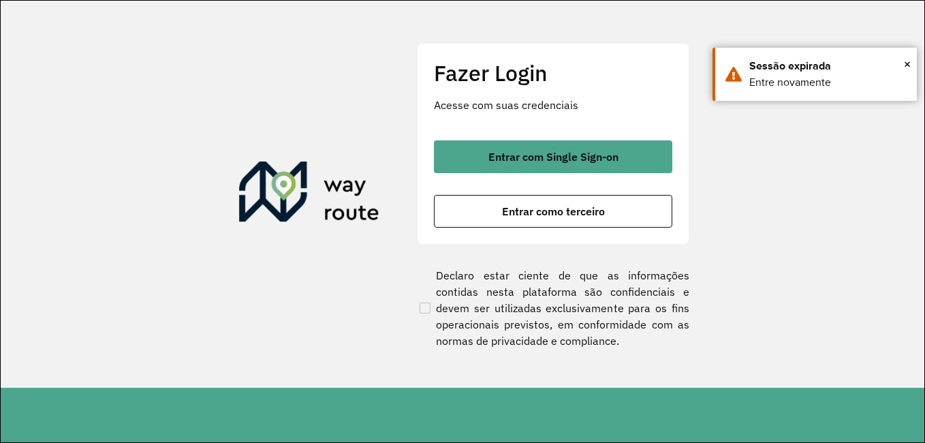 Image resolution: width=925 pixels, height=443 pixels. I want to click on div: Entre novamente, so click(828, 82).